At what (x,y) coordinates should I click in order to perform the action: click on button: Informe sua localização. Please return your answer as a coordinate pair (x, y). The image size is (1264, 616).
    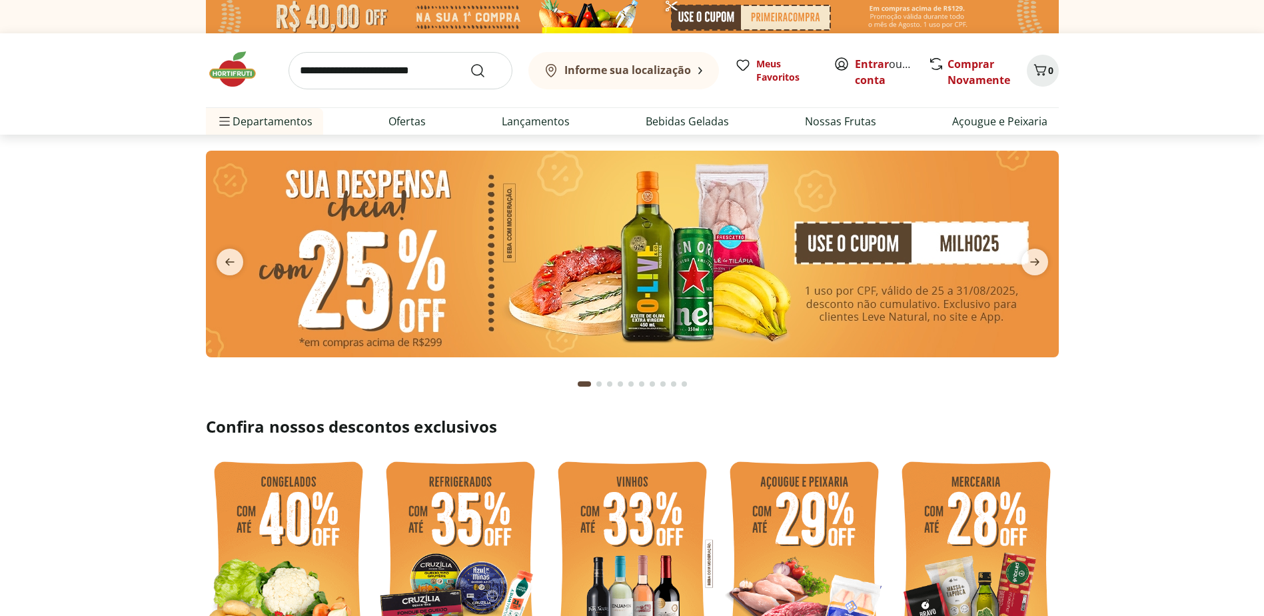
    Looking at the image, I should click on (624, 71).